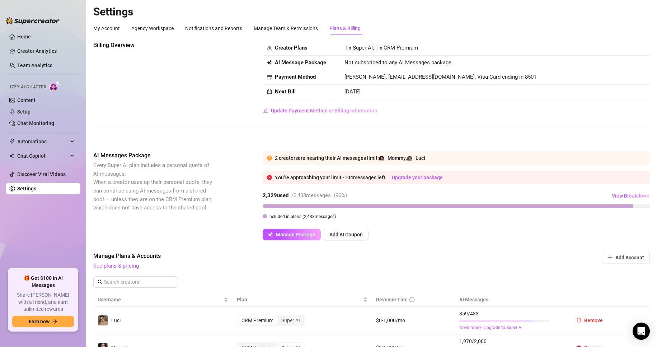 This screenshot has height=347, width=657. What do you see at coordinates (371, 12) in the screenshot?
I see `h2: Settings` at bounding box center [371, 12].